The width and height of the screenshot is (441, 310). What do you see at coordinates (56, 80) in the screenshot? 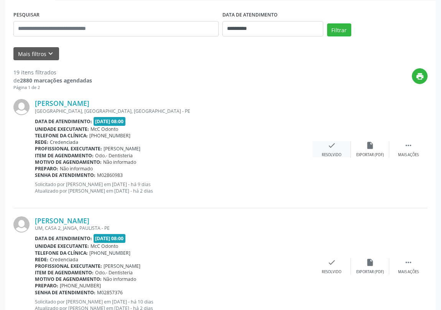
I see `strong: 2880 marcações agendadas` at bounding box center [56, 80].